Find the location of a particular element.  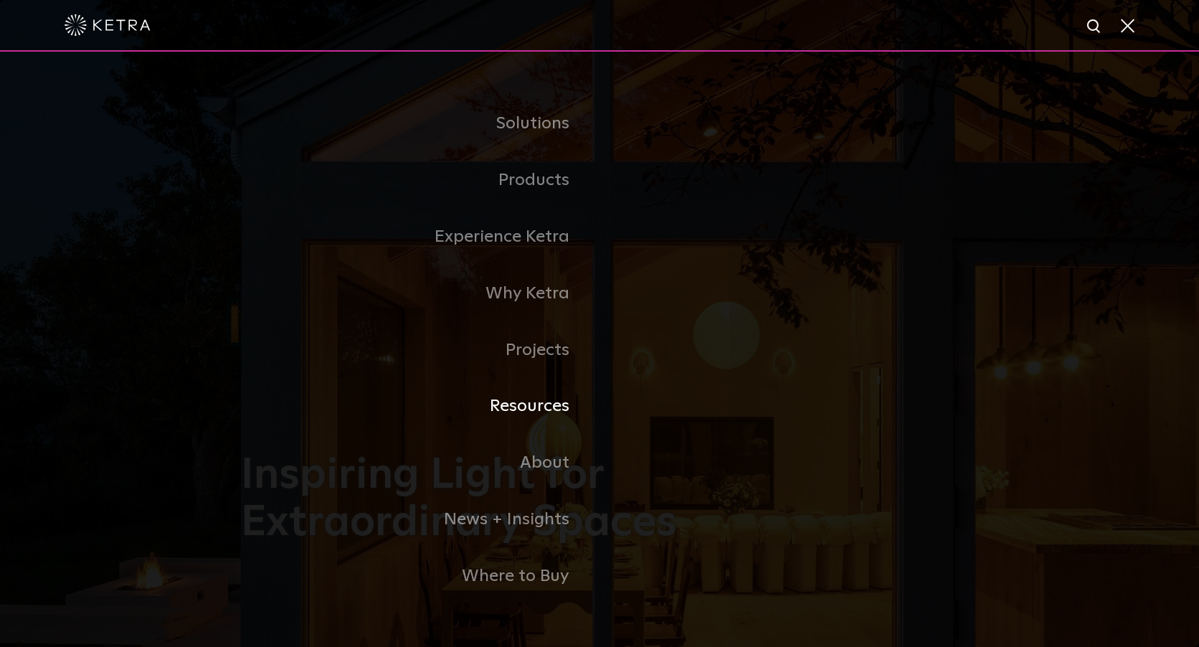

a: Experience Ketra is located at coordinates (420, 237).